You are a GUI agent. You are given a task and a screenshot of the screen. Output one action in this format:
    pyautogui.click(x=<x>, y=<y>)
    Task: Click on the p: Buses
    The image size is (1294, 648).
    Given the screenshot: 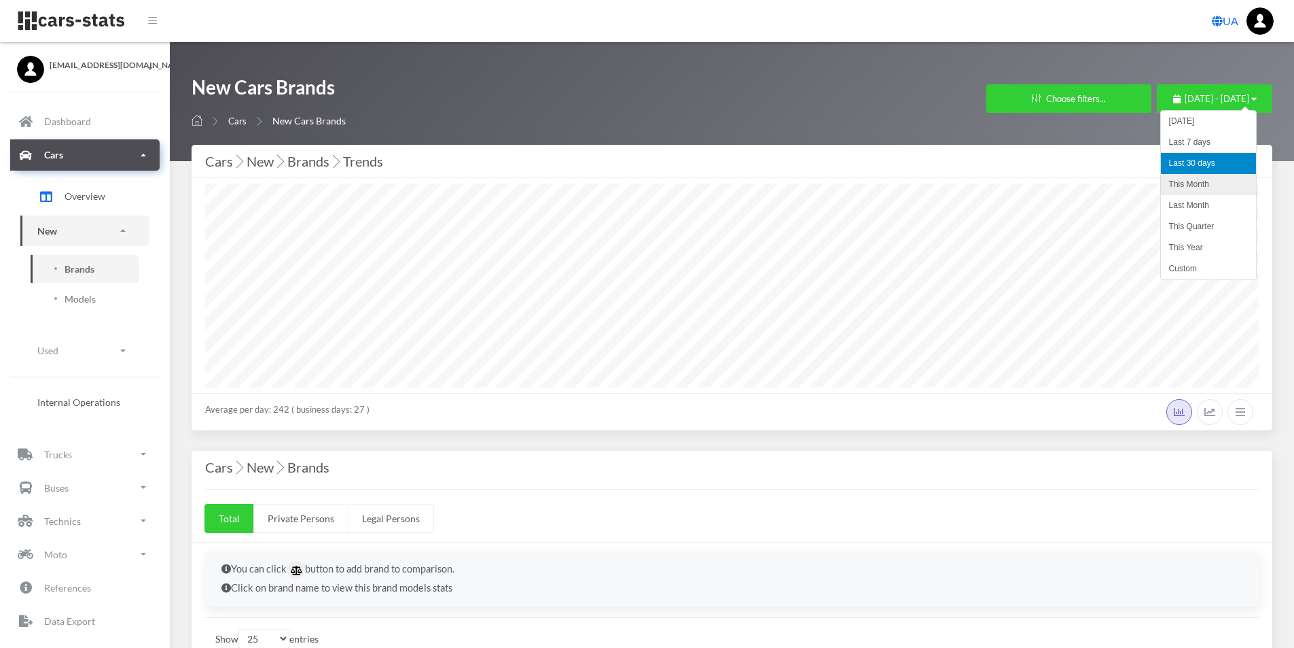 What is the action you would take?
    pyautogui.click(x=56, y=487)
    